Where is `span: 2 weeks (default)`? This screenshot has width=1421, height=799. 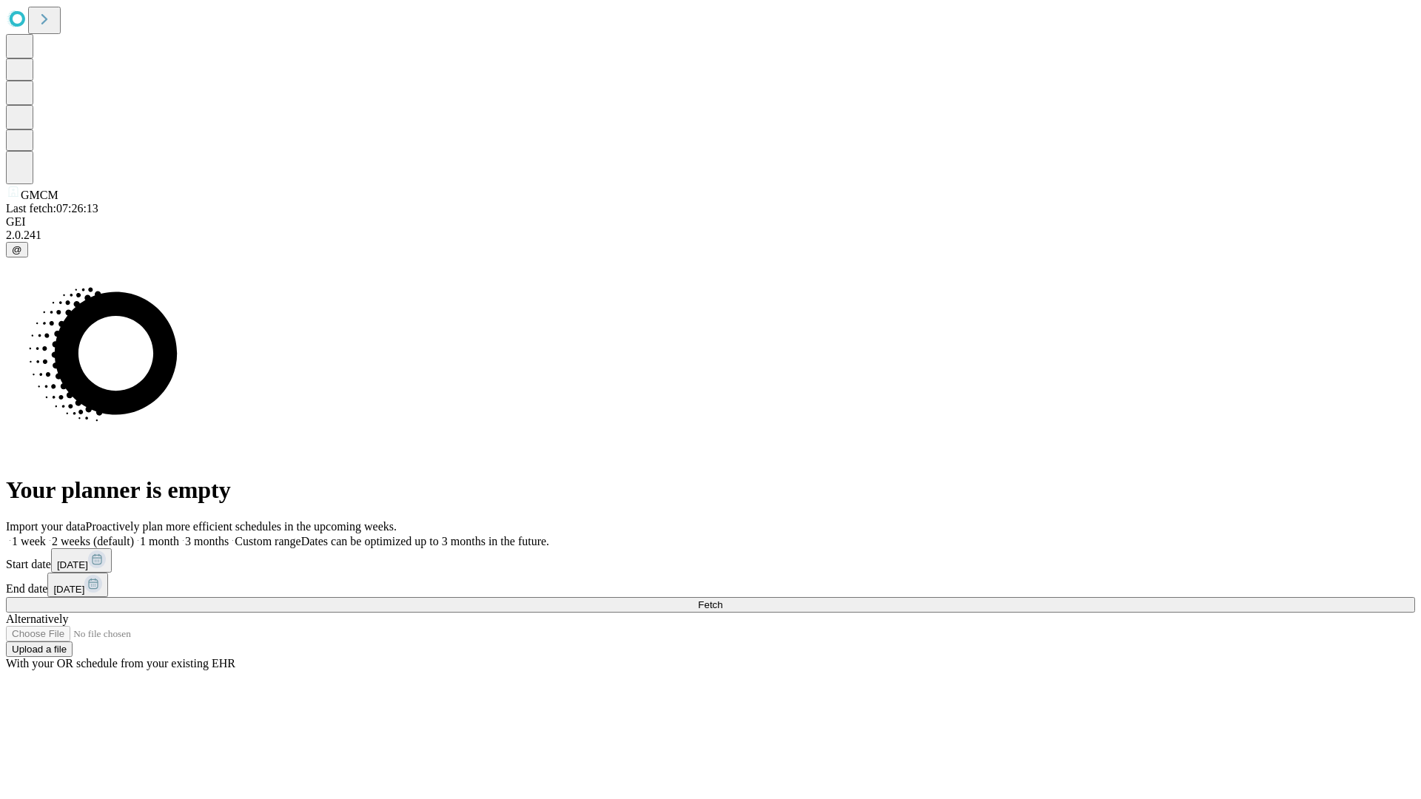 span: 2 weeks (default) is located at coordinates (93, 541).